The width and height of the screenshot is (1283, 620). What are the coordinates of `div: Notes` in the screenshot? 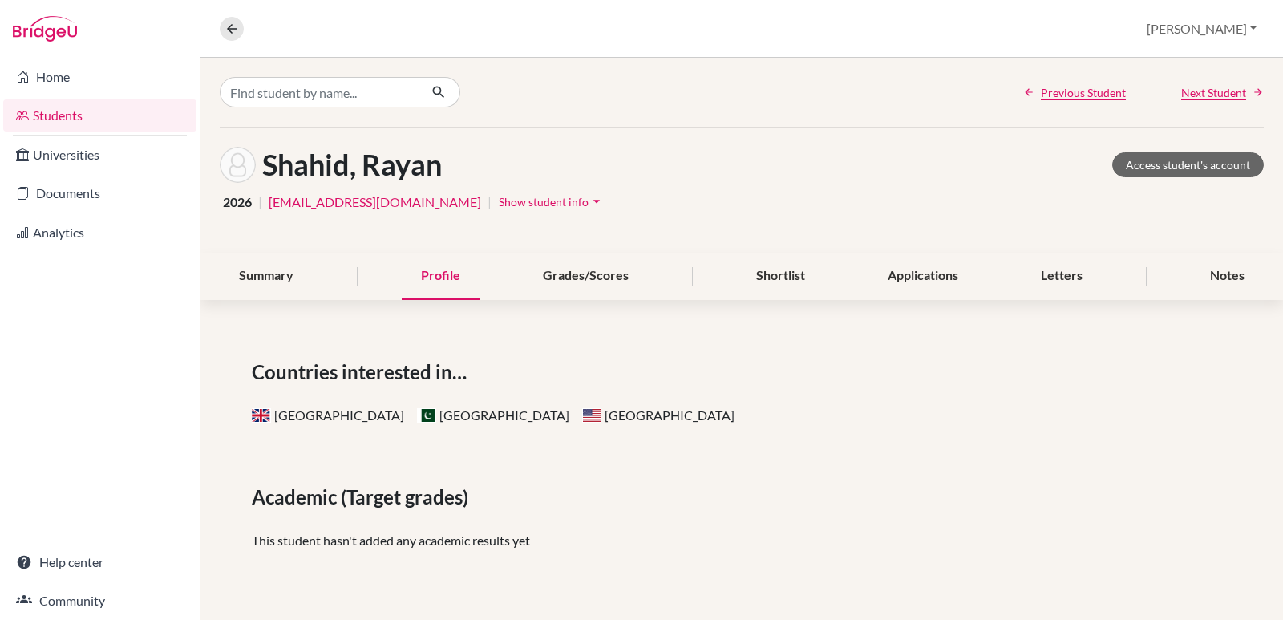 It's located at (1227, 276).